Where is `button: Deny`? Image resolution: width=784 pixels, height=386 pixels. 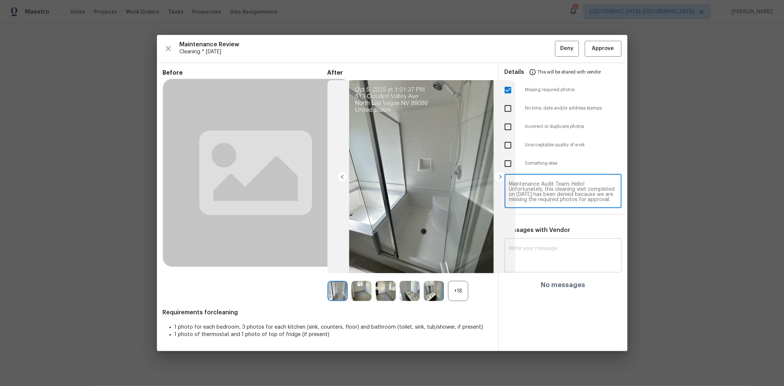 button: Deny is located at coordinates (567, 49).